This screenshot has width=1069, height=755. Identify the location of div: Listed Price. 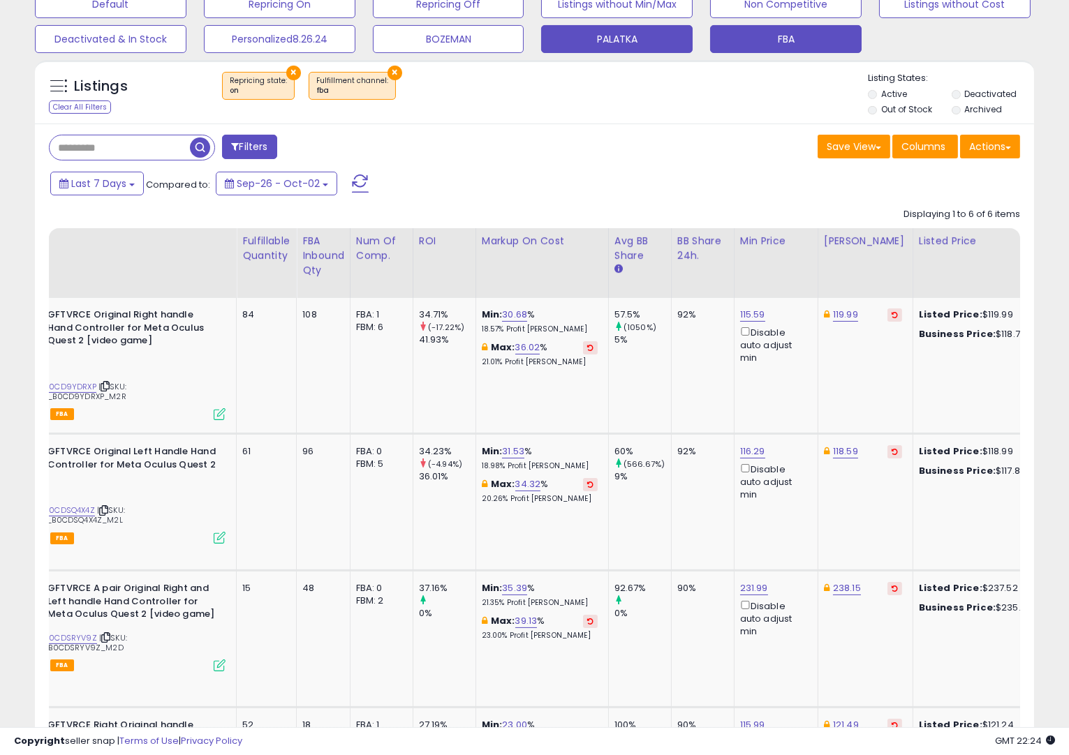
(979, 241).